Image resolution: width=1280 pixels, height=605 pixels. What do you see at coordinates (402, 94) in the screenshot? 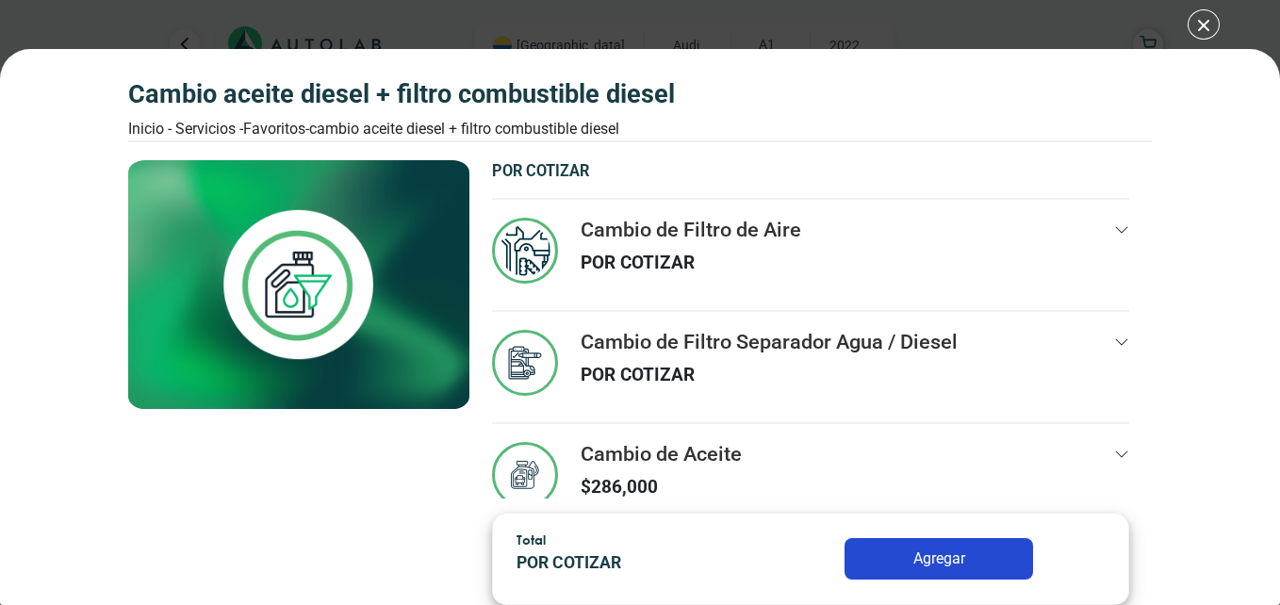
I see `h3: CAMBIO ACEITE DIESEL + FILTRO COMBUSTIBLE DIESEL` at bounding box center [402, 94].